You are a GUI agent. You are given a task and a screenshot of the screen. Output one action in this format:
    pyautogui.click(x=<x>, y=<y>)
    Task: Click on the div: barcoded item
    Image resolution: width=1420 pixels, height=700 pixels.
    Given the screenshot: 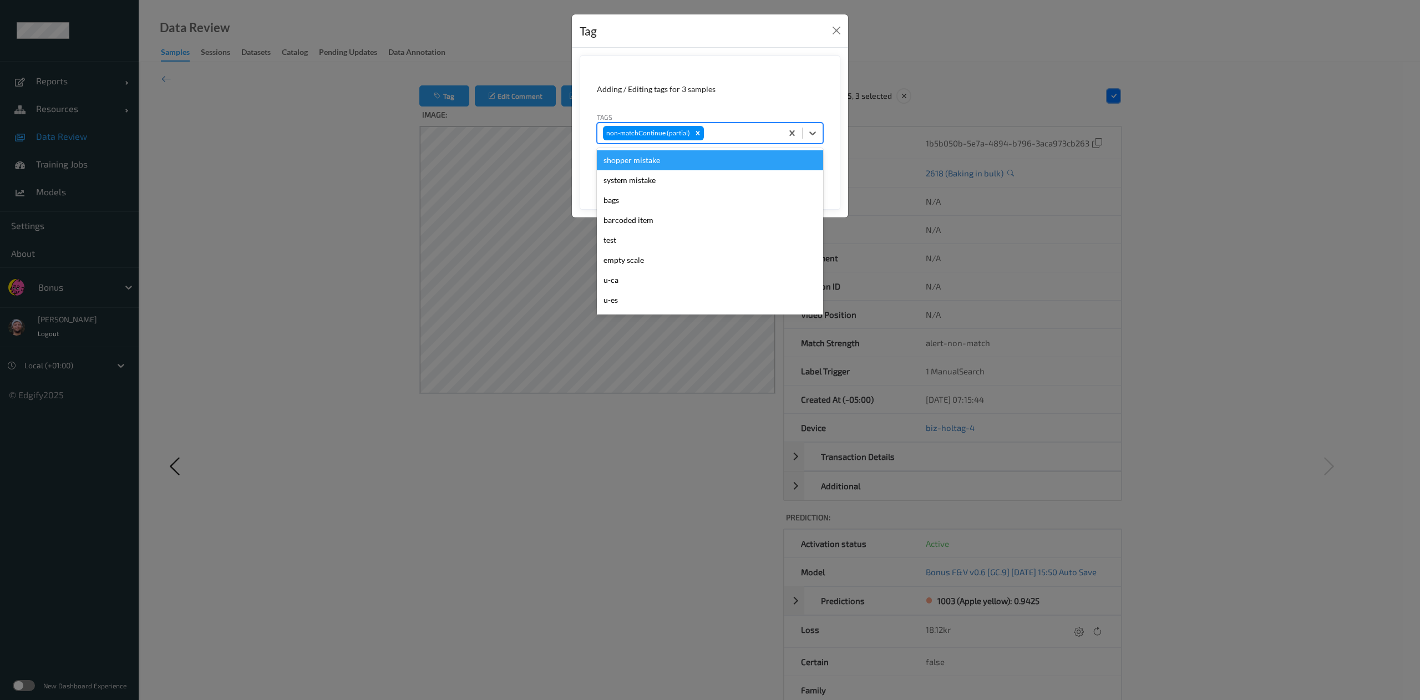 What is the action you would take?
    pyautogui.click(x=710, y=220)
    